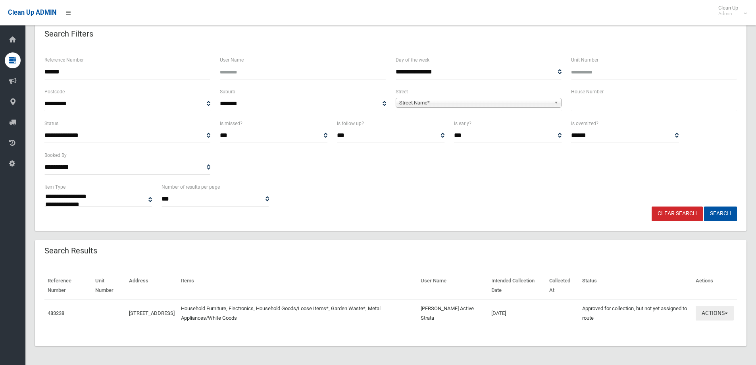 The width and height of the screenshot is (756, 365). What do you see at coordinates (64, 60) in the screenshot?
I see `label: Reference Number` at bounding box center [64, 60].